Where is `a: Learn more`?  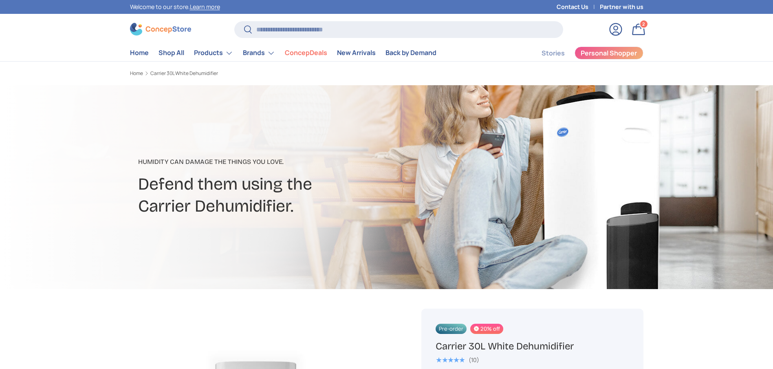
a: Learn more is located at coordinates (205, 7).